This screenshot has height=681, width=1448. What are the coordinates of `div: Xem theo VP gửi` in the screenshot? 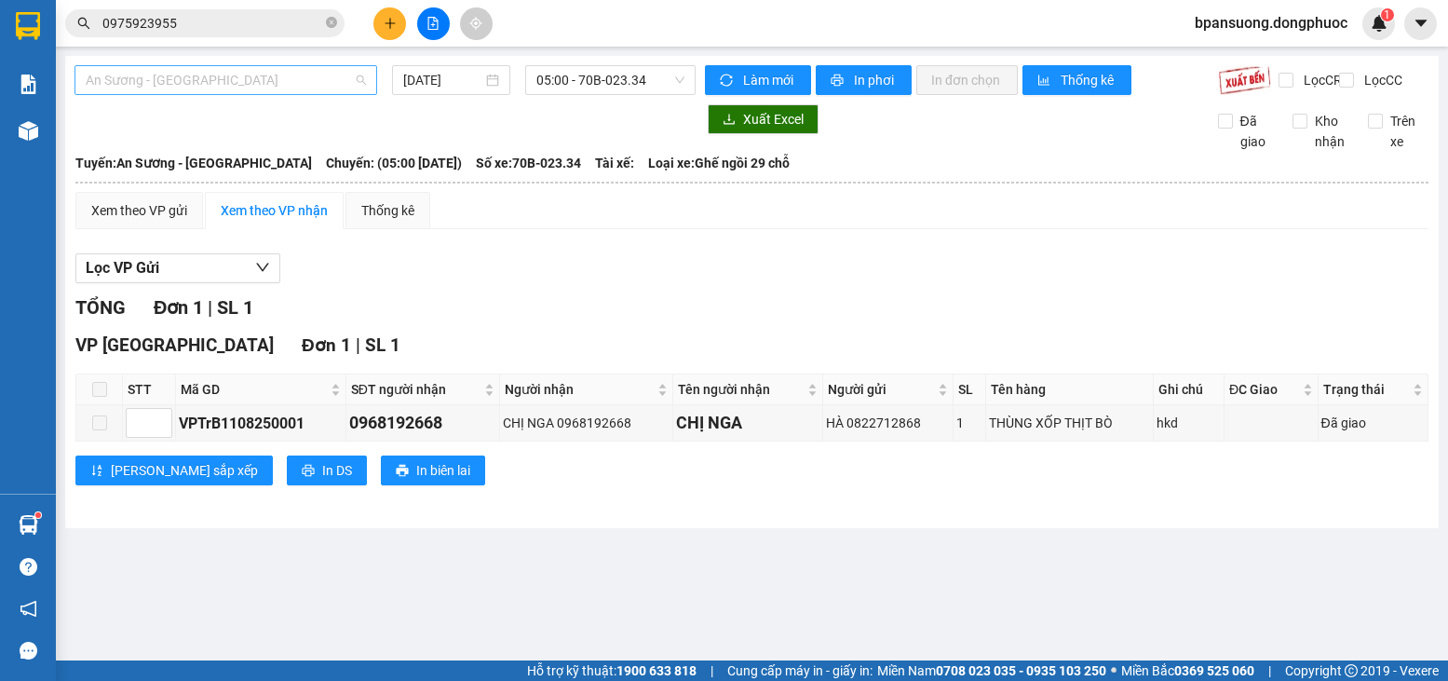 It's located at (139, 210).